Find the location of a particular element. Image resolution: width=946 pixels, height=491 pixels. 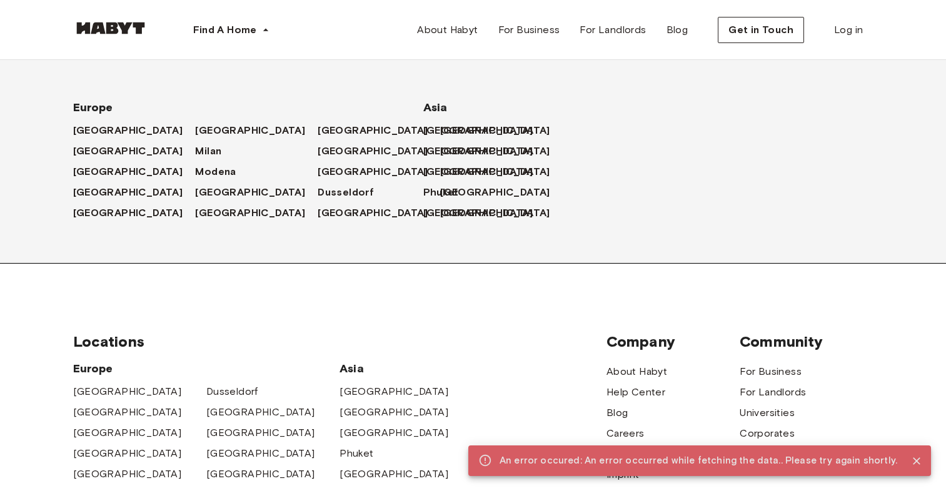

span: Help Center is located at coordinates (636, 393).